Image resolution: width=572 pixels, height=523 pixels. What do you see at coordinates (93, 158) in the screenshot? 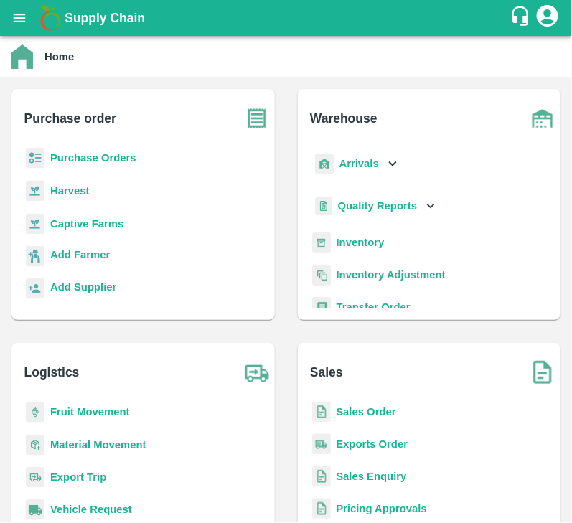
I see `b: Purchase Orders` at bounding box center [93, 158].